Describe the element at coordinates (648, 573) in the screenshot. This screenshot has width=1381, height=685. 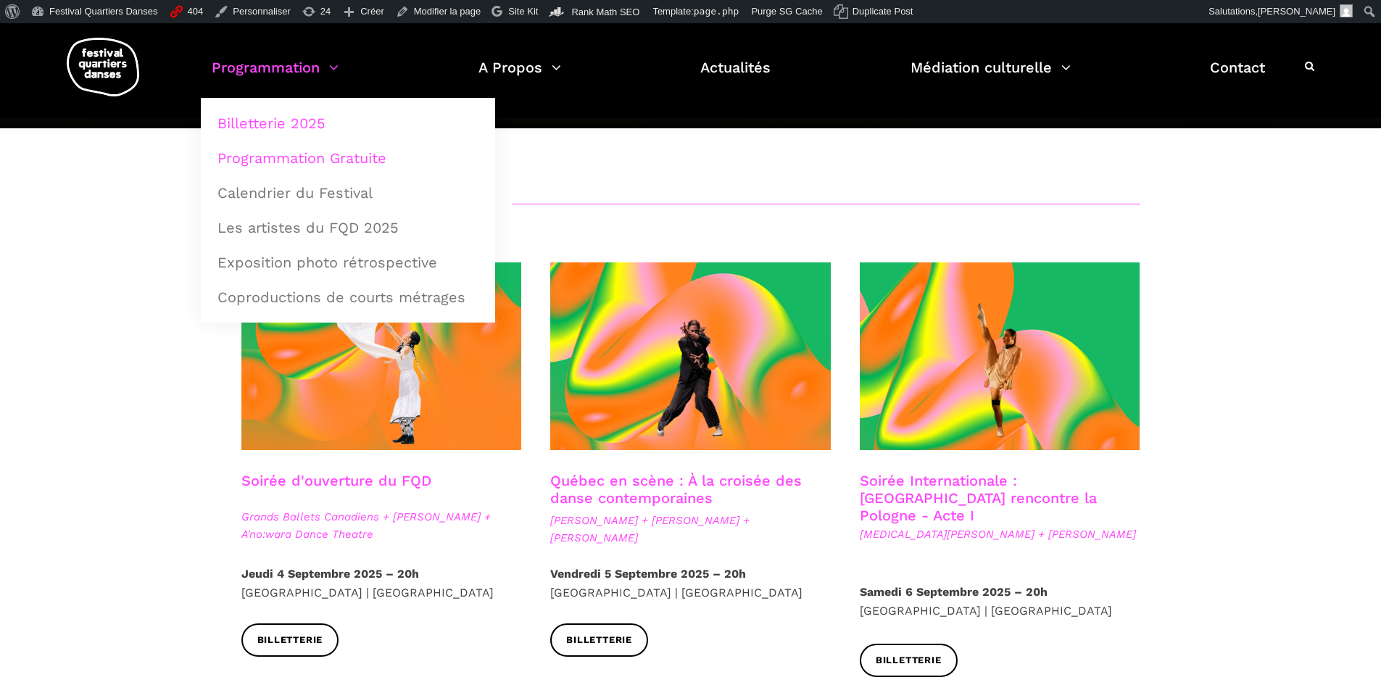
I see `strong: Vendredi 5 Septembre 2025 – 20h` at that location.